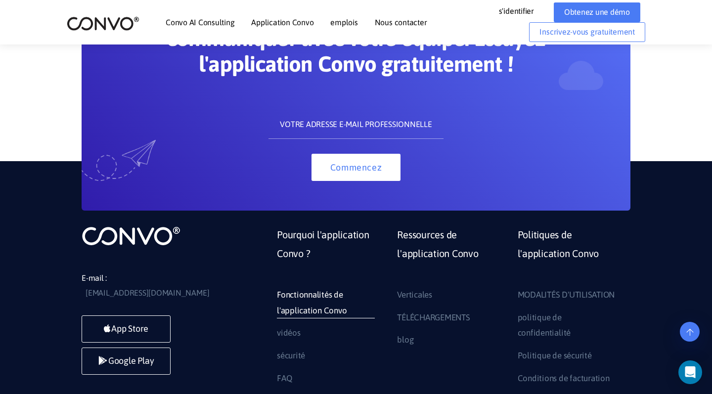 The image size is (712, 394). What do you see at coordinates (200, 22) in the screenshot?
I see `a: Convo AI Consulting` at bounding box center [200, 22].